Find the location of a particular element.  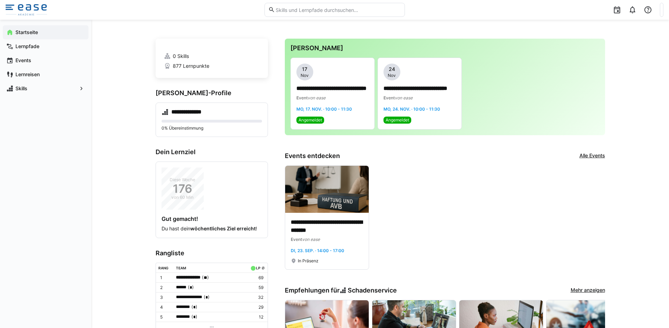

span: Di, 23. Sep. · 14:00 - 17:00 is located at coordinates (318, 250).